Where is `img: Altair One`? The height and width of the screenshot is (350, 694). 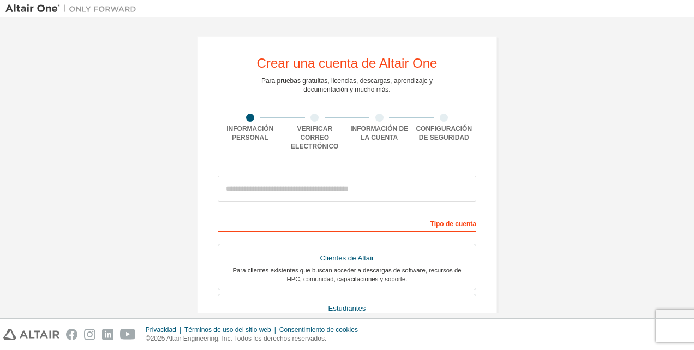 img: Altair One is located at coordinates (74, 9).